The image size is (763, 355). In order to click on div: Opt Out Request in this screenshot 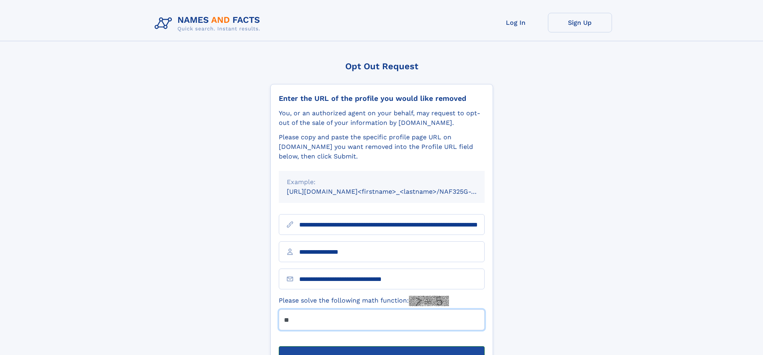, I will do `click(381, 66)`.